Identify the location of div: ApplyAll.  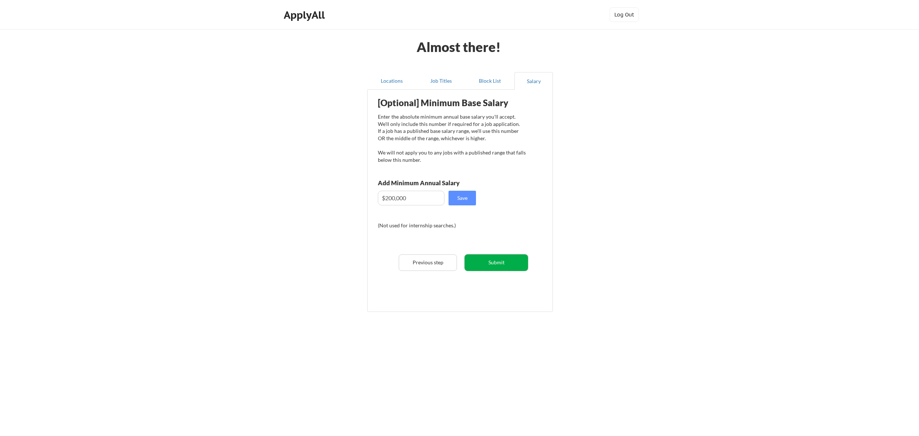
(305, 15).